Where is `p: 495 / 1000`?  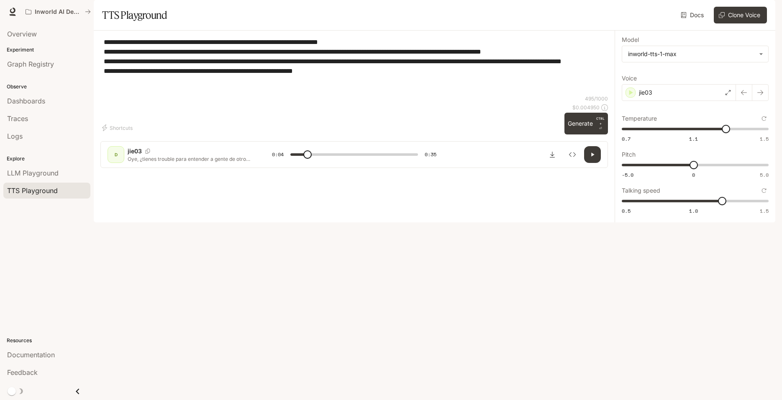
p: 495 / 1000 is located at coordinates (596, 98).